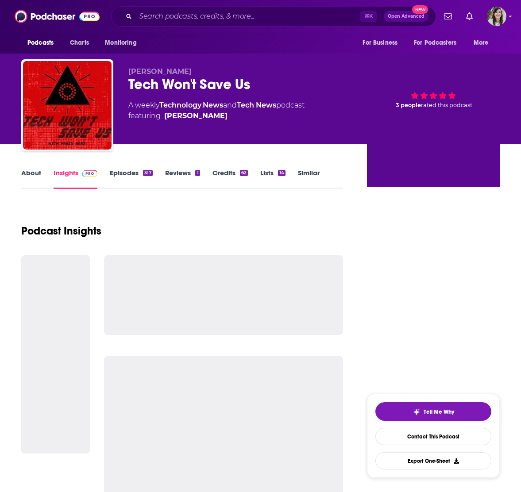 This screenshot has height=492, width=521. I want to click on a: Credits62, so click(230, 179).